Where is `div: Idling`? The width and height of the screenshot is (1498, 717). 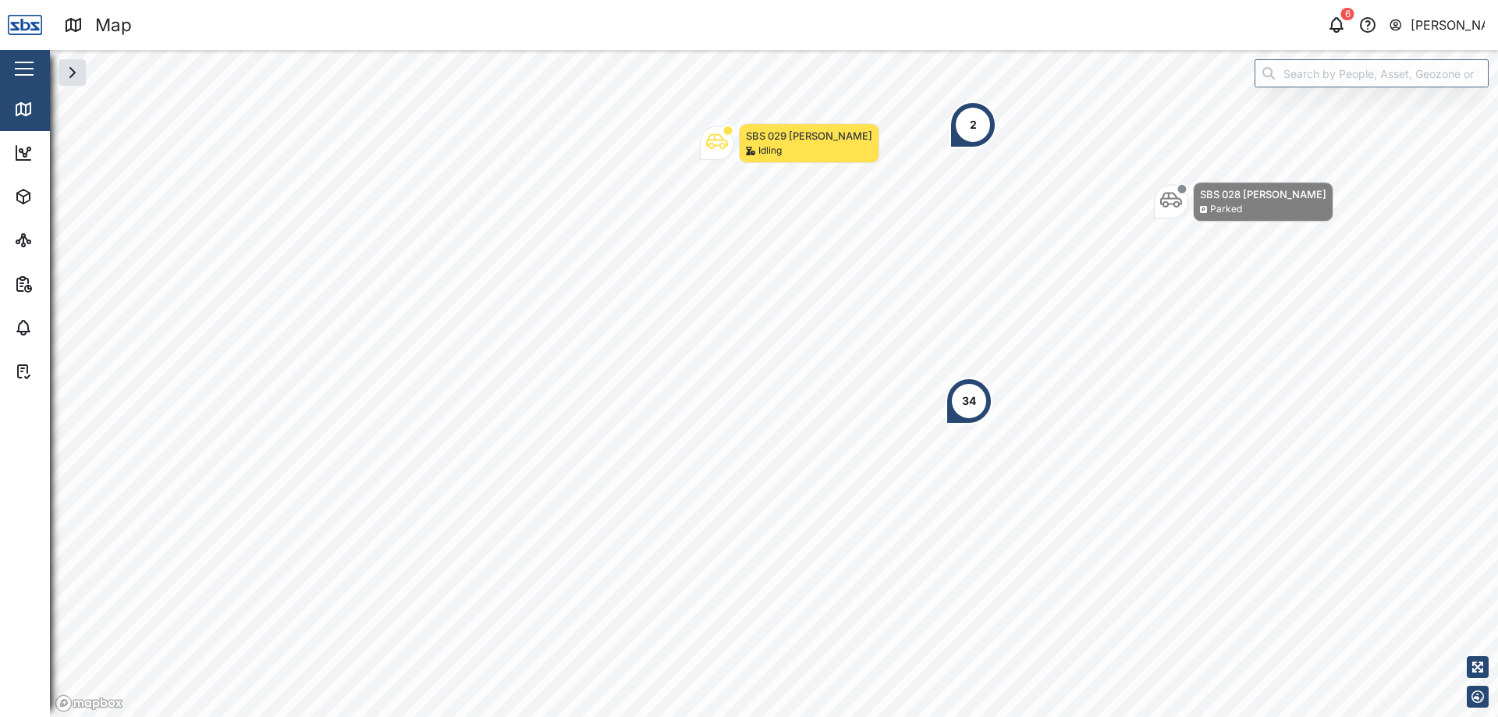 div: Idling is located at coordinates (770, 151).